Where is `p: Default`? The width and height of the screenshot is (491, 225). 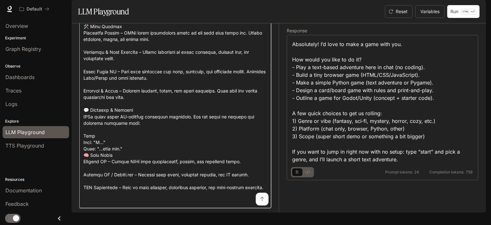 p: Default is located at coordinates (34, 9).